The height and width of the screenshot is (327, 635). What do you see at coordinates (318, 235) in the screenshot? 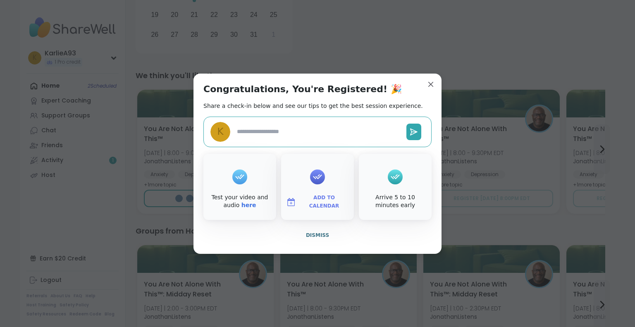
I see `span: Dismiss` at bounding box center [318, 235].